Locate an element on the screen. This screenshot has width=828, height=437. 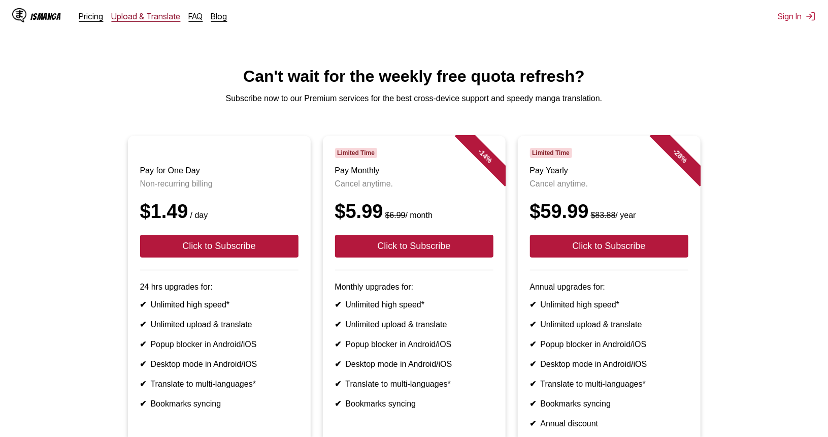
small: / day is located at coordinates (198, 215).